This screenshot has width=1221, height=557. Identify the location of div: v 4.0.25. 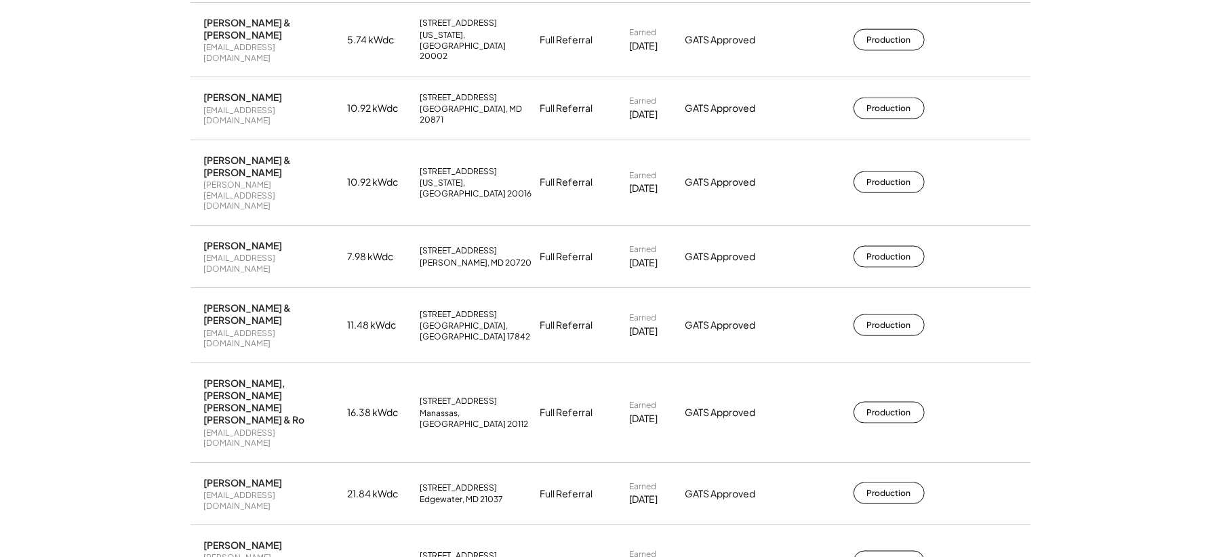
(52, 27).